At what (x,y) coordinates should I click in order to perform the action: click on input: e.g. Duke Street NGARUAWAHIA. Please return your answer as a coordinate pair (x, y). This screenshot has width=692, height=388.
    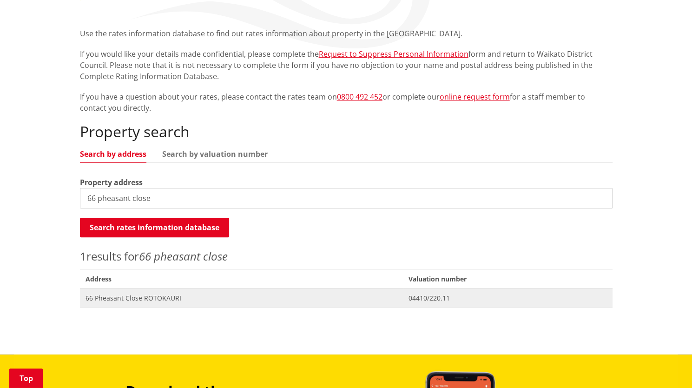
    Looking at the image, I should click on (346, 198).